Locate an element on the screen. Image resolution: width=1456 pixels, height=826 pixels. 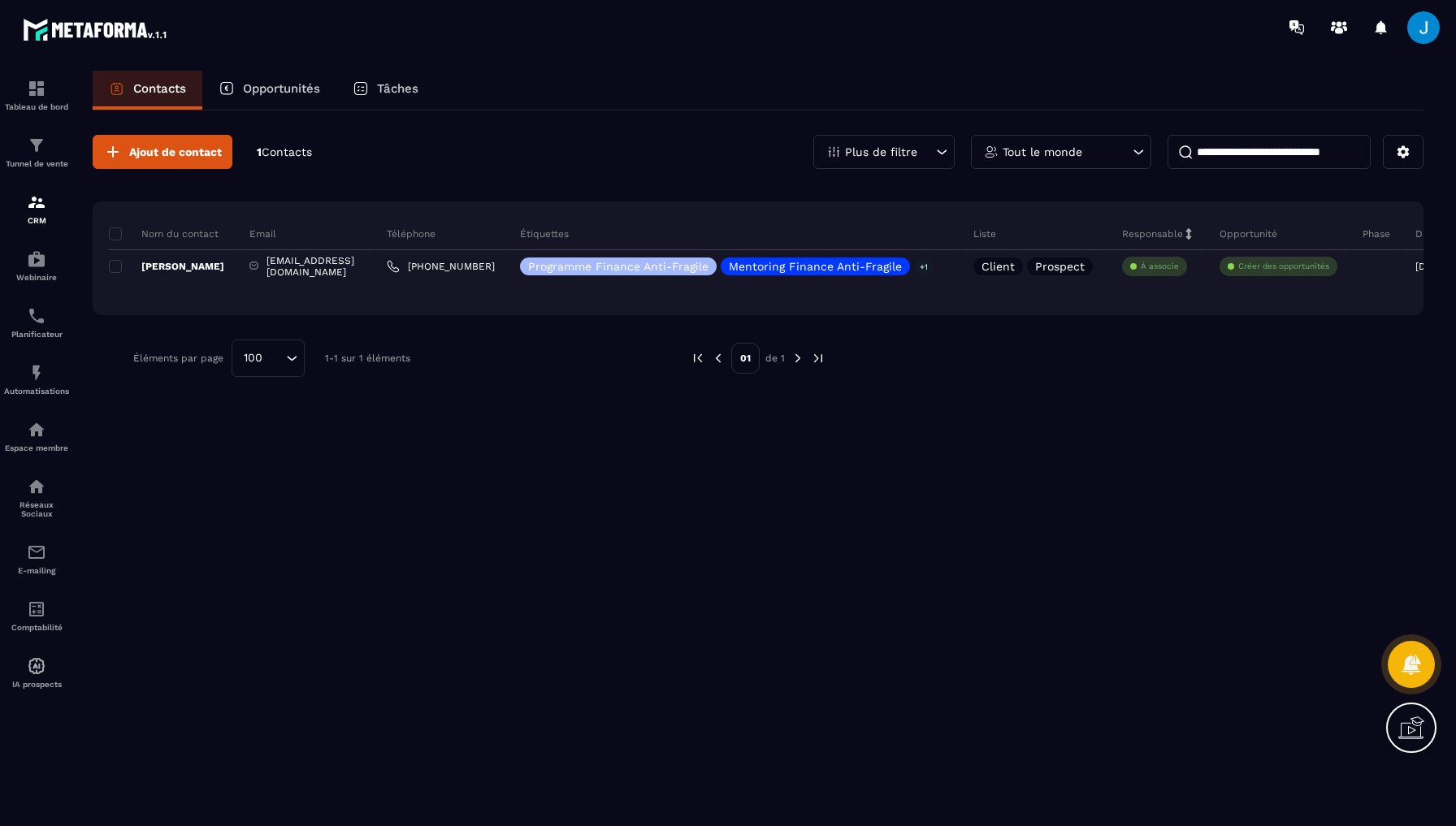
p: Opportunité is located at coordinates (1248, 234).